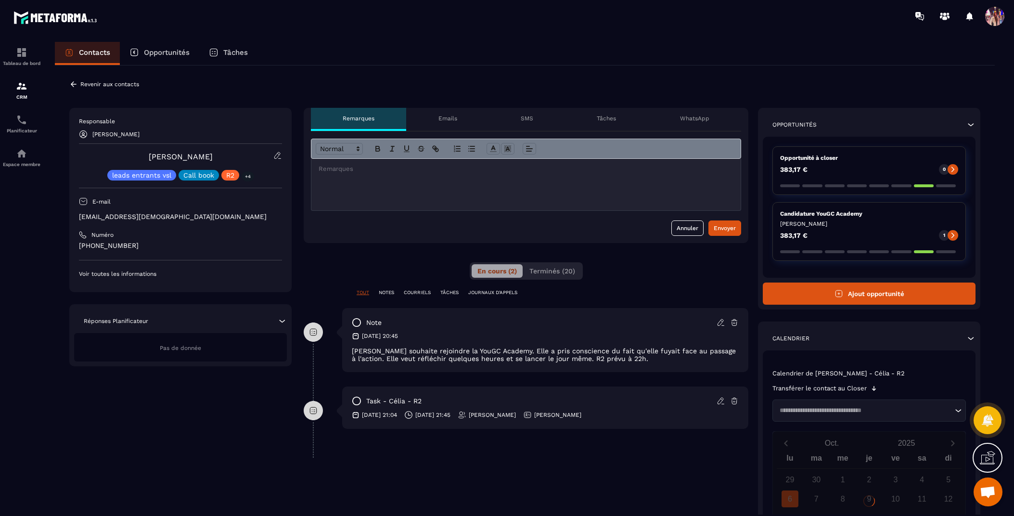 The image size is (1014, 516). Describe the element at coordinates (988, 492) in the screenshot. I see `div: Ouvrir le chat` at that location.